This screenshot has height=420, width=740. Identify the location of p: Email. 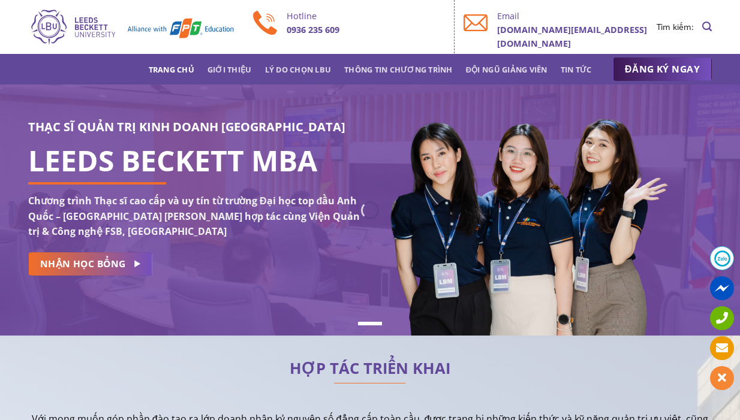
(576, 16).